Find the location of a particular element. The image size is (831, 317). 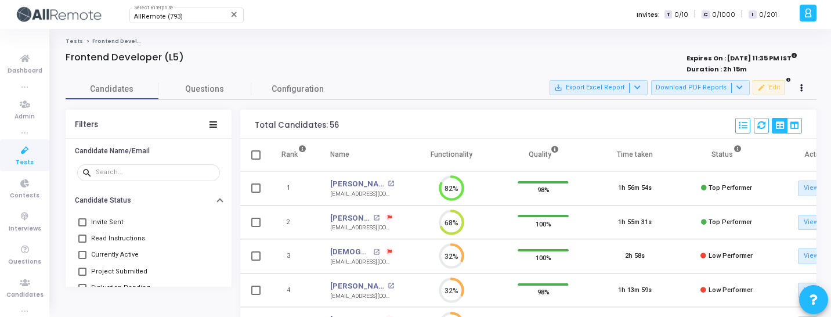

span: Tests is located at coordinates (24, 163).